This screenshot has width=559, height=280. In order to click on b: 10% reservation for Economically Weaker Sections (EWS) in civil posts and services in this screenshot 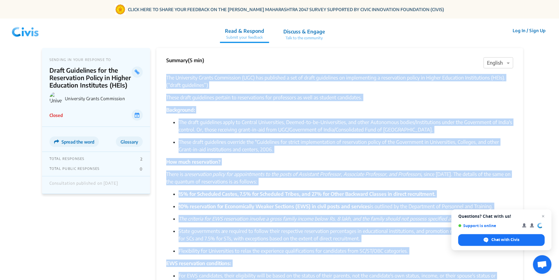, I will do `click(274, 206)`.